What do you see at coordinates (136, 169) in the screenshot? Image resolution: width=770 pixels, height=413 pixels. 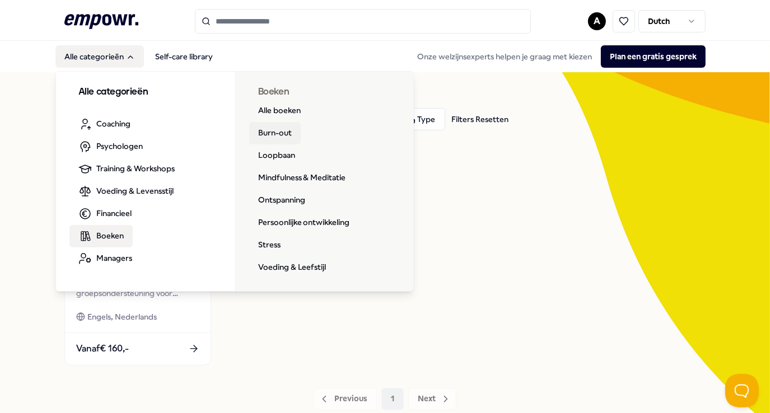 I see `span: Training & Workshops` at bounding box center [136, 169].